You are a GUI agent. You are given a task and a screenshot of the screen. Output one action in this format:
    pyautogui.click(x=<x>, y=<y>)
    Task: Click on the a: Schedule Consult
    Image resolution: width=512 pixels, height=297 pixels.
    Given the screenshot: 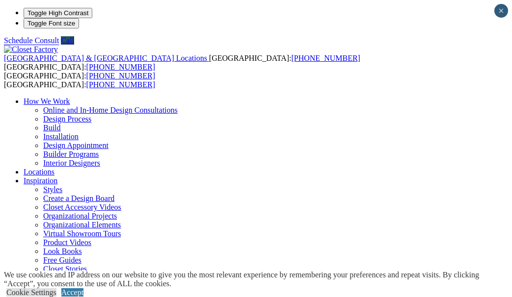 What is the action you would take?
    pyautogui.click(x=31, y=40)
    